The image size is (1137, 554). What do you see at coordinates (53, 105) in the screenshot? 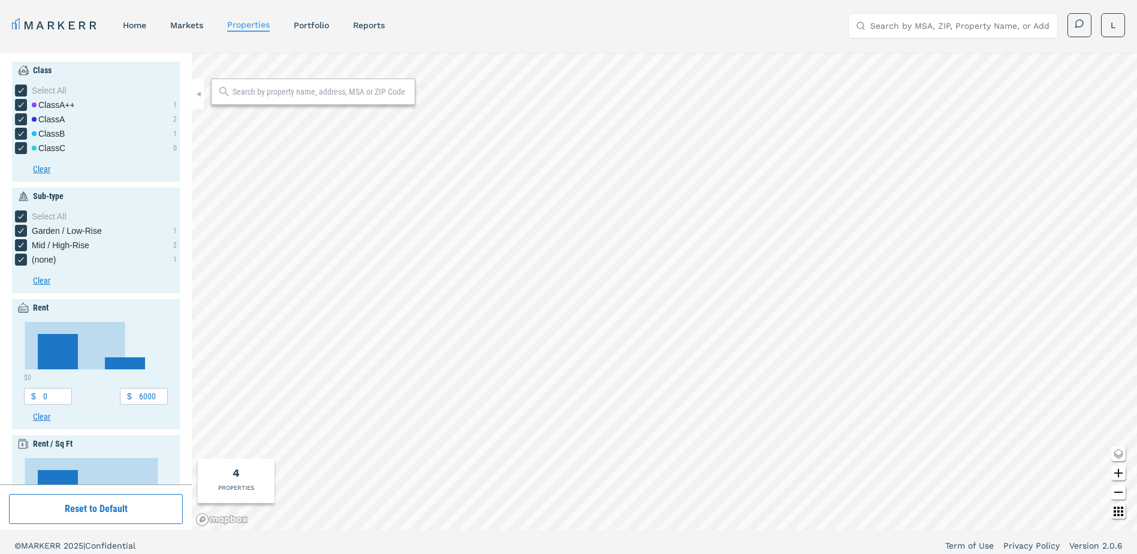
I see `div: Class A++` at bounding box center [53, 105].